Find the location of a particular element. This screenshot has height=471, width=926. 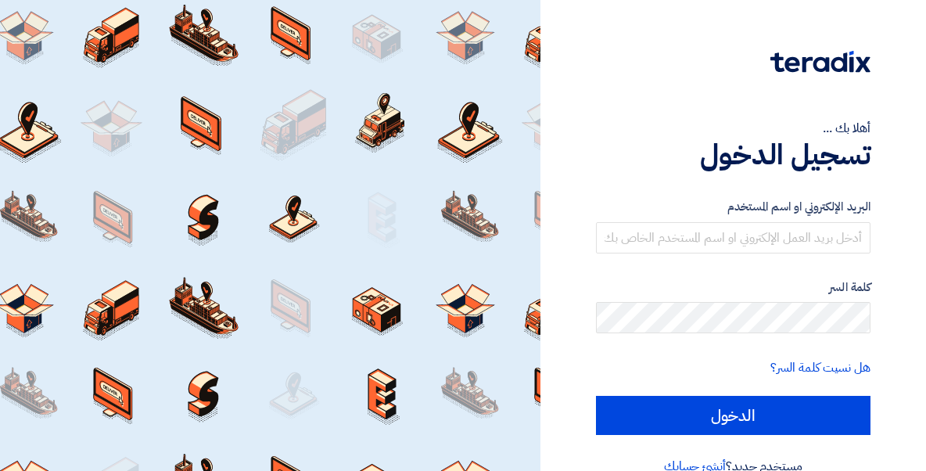

div: أهلا بك ... is located at coordinates (732, 128).